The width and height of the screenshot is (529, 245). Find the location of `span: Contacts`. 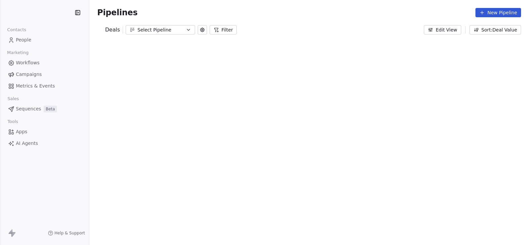

span: Contacts is located at coordinates (17, 30).